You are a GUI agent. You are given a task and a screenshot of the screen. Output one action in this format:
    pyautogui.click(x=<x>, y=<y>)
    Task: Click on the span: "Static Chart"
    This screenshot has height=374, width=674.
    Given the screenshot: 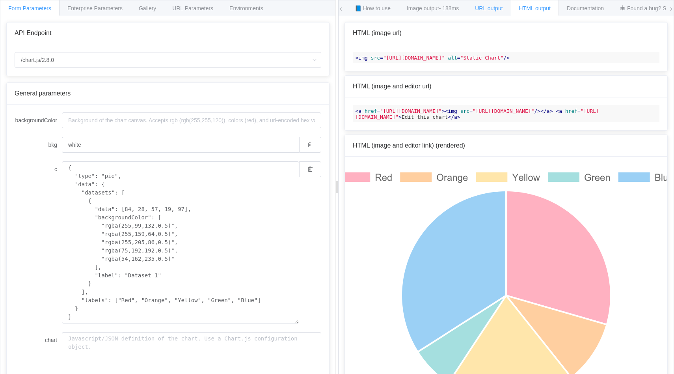 What is the action you would take?
    pyautogui.click(x=482, y=58)
    